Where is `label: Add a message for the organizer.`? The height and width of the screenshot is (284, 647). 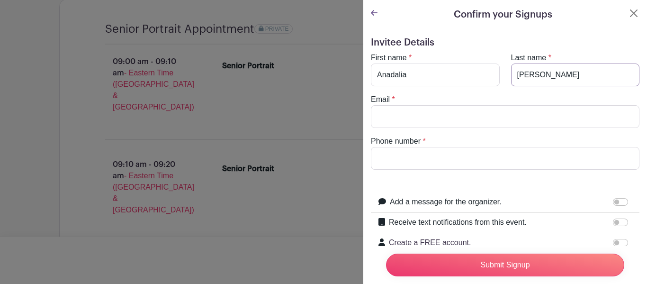 label: Add a message for the organizer. is located at coordinates (446, 202).